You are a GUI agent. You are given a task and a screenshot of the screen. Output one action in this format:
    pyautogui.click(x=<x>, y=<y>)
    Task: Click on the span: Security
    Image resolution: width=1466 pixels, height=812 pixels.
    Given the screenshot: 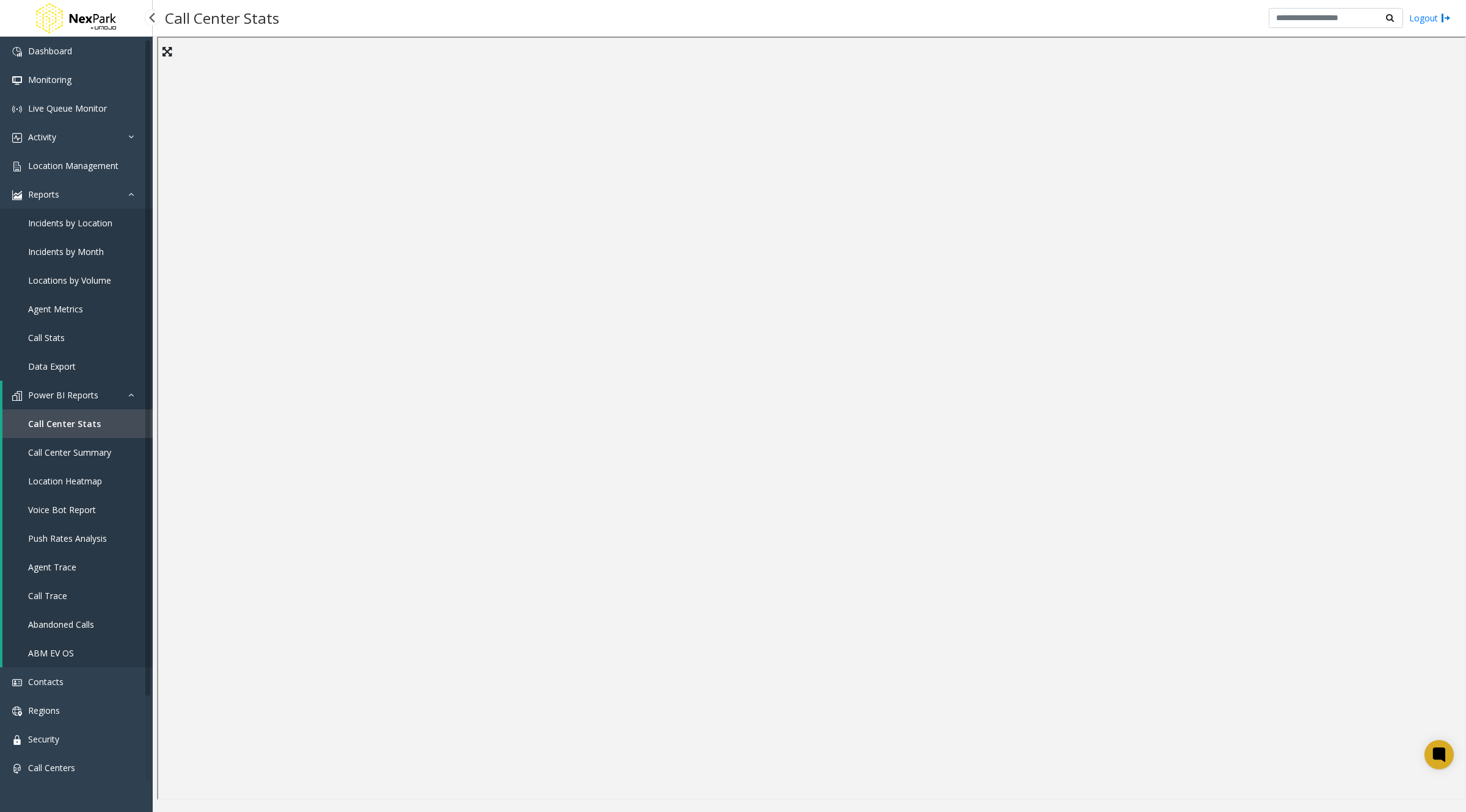 What is the action you would take?
    pyautogui.click(x=44, y=740)
    